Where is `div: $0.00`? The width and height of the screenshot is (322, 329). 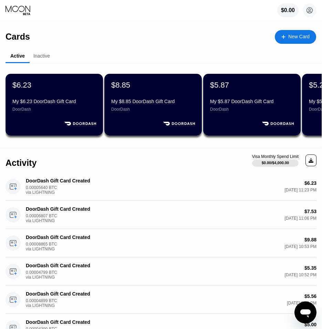
div: $0.00 is located at coordinates (288, 10).